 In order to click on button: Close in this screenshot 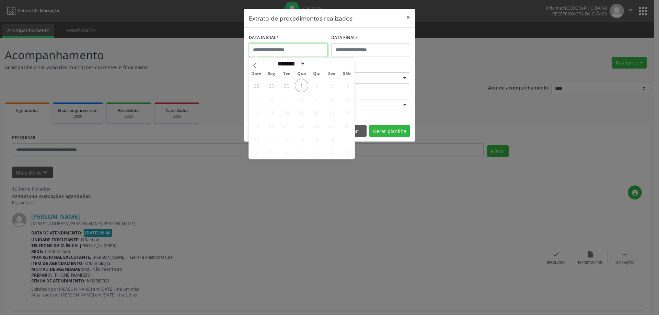, I will do `click(408, 17)`.